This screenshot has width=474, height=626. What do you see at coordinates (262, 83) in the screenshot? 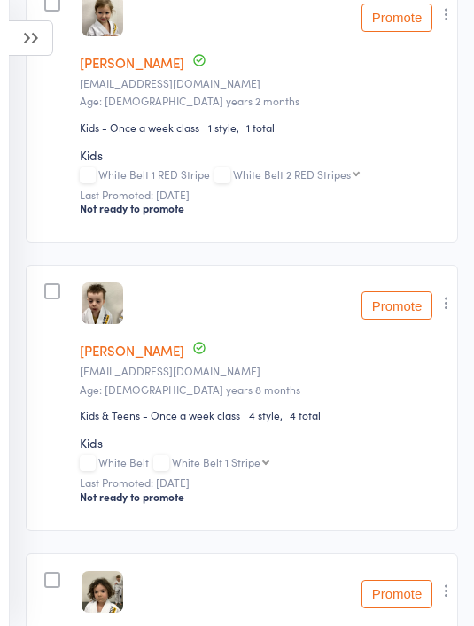
I see `small: Adriancominotto@gmail.com` at bounding box center [262, 83].